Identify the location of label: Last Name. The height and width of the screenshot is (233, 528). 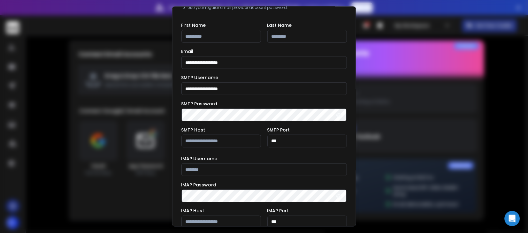
(279, 25).